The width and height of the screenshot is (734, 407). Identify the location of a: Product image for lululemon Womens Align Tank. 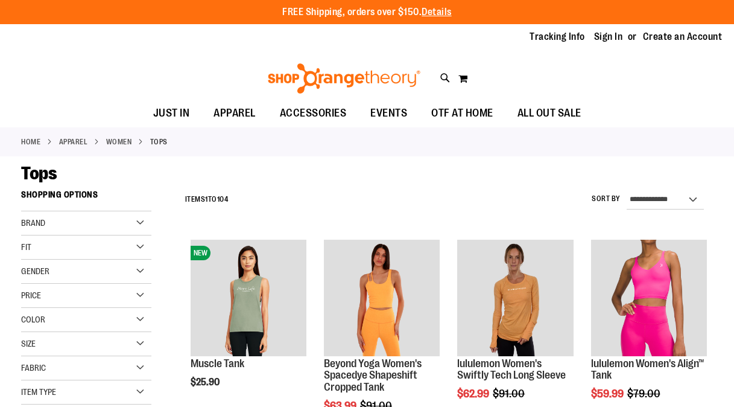
(649, 298).